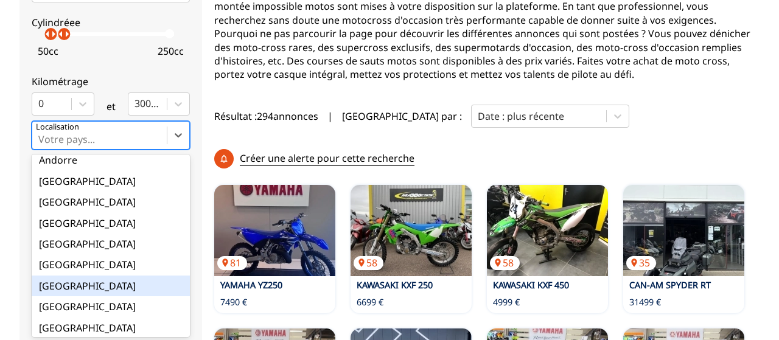  I want to click on img: CAN-AM SPYDER RT, so click(683, 231).